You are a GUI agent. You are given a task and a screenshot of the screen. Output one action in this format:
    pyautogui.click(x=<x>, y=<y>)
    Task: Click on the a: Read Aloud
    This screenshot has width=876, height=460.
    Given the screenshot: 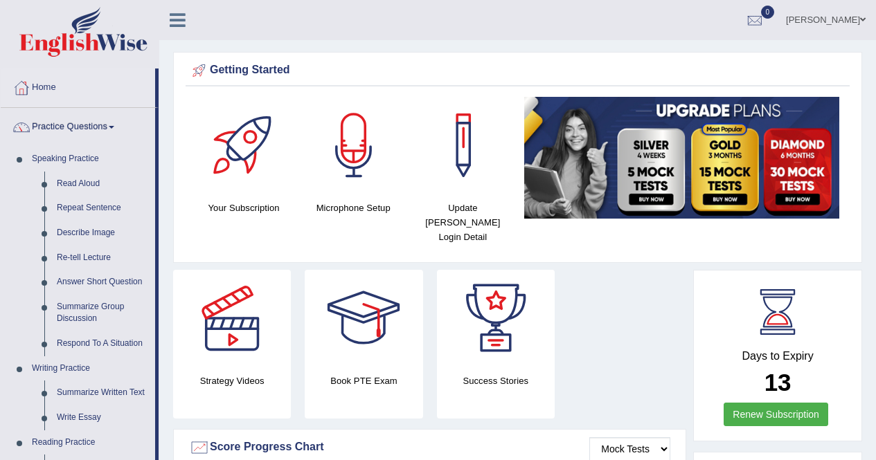 What is the action you would take?
    pyautogui.click(x=102, y=184)
    